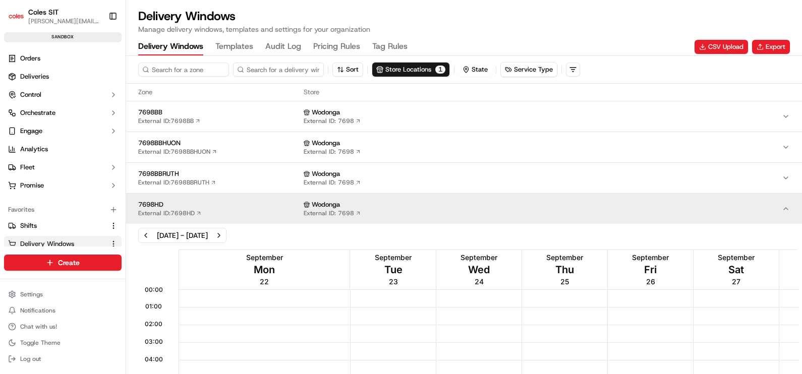  What do you see at coordinates (393, 270) in the screenshot?
I see `span: Tue` at bounding box center [393, 270].